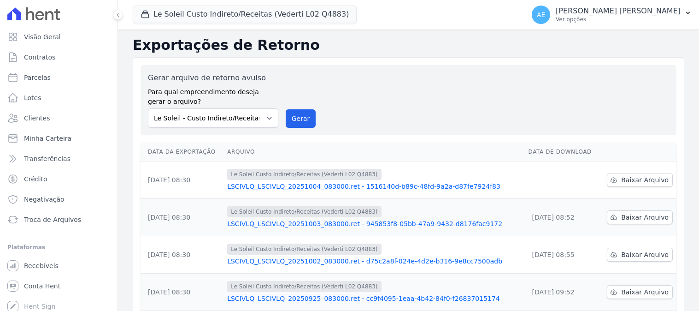 This screenshot has width=699, height=311. I want to click on a: Negativação, so click(59, 199).